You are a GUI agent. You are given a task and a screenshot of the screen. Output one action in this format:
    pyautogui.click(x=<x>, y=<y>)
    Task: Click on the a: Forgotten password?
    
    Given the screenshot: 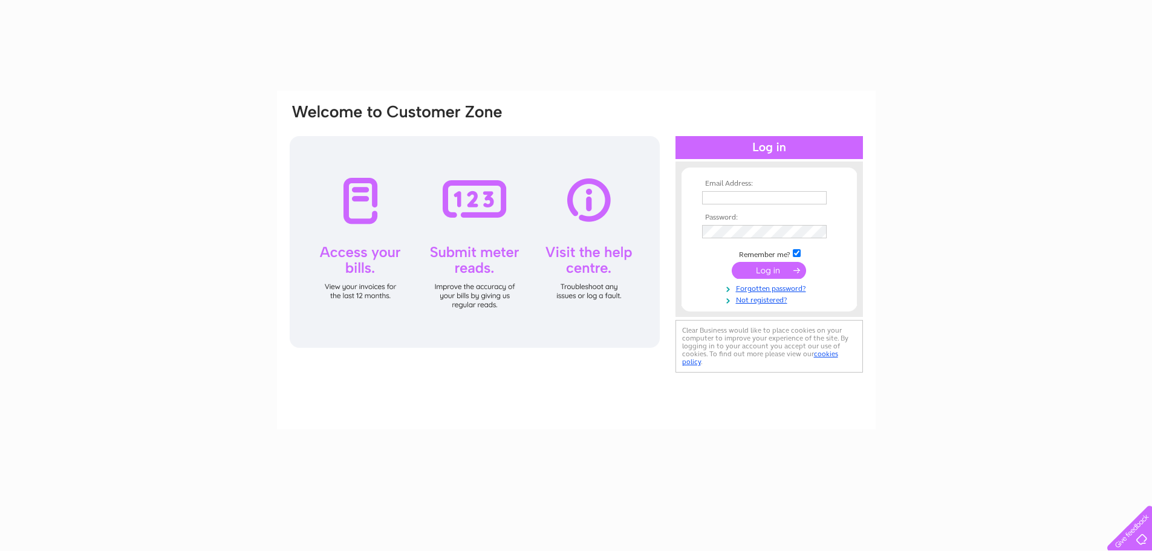 What is the action you would take?
    pyautogui.click(x=770, y=287)
    